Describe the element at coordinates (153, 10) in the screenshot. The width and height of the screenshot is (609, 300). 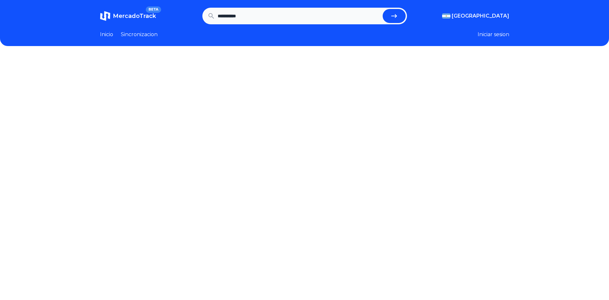
I see `span: BETA` at that location.